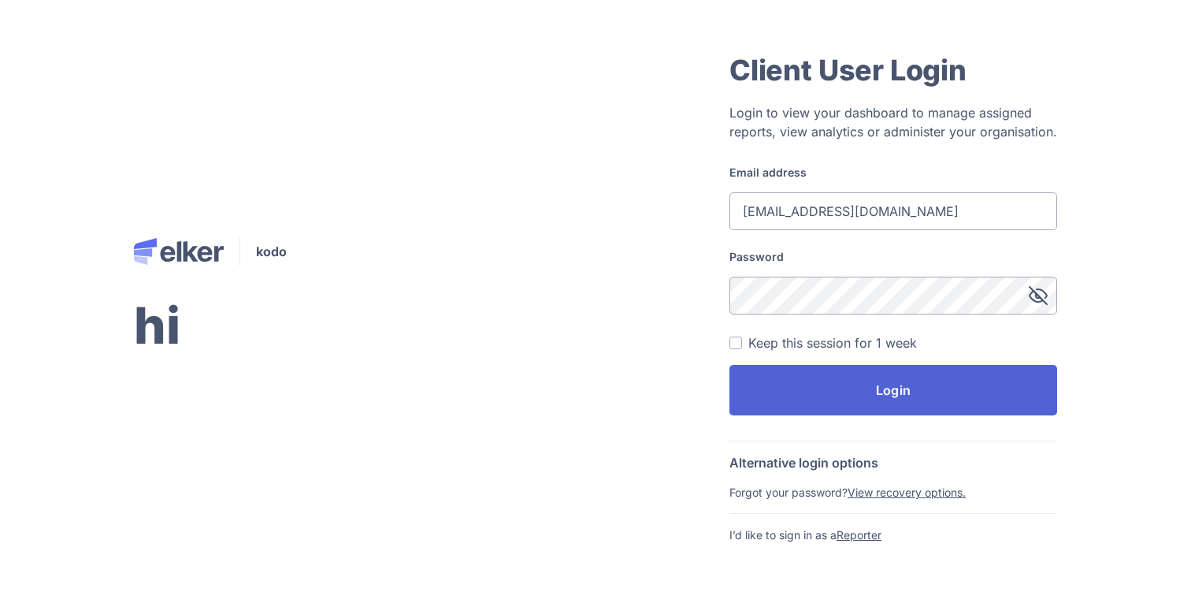 Image resolution: width=1191 pixels, height=607 pixels. What do you see at coordinates (894, 390) in the screenshot?
I see `span: Login` at bounding box center [894, 390].